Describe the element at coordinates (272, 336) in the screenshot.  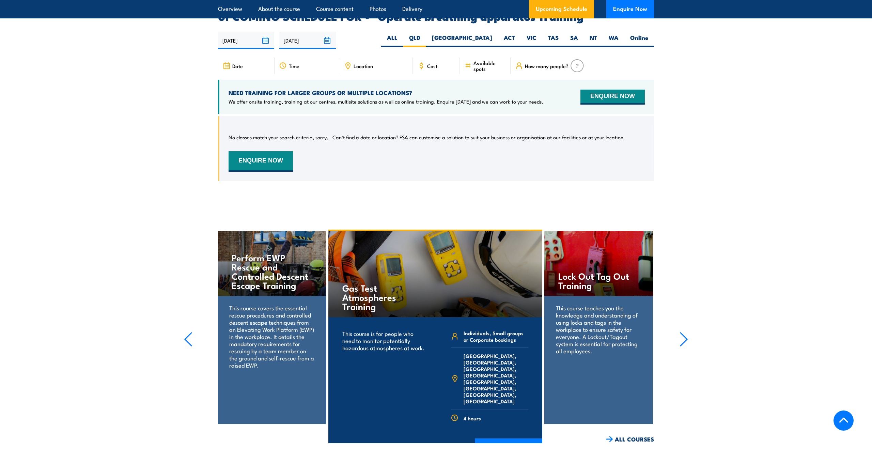
I see `p: This course covers the essential rescue procedures and controlled descent escape techniques from ...` at that location.